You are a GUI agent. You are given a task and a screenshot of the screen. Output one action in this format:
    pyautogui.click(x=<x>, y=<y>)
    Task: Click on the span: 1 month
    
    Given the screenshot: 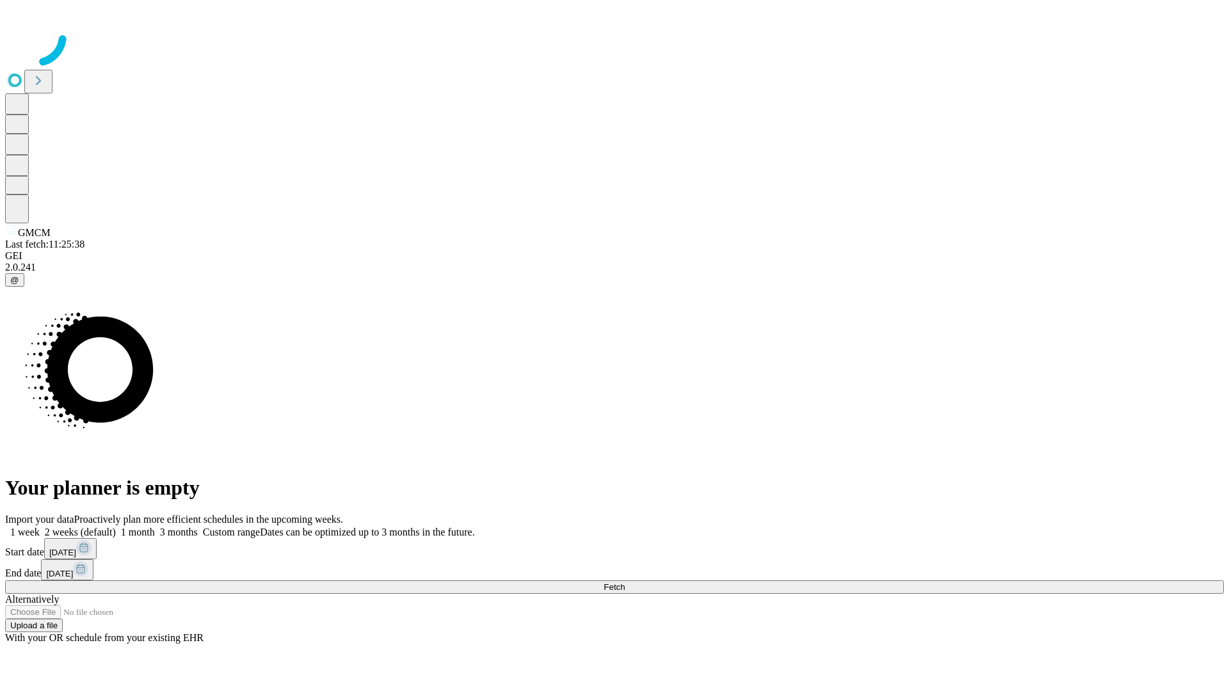 What is the action you would take?
    pyautogui.click(x=138, y=532)
    